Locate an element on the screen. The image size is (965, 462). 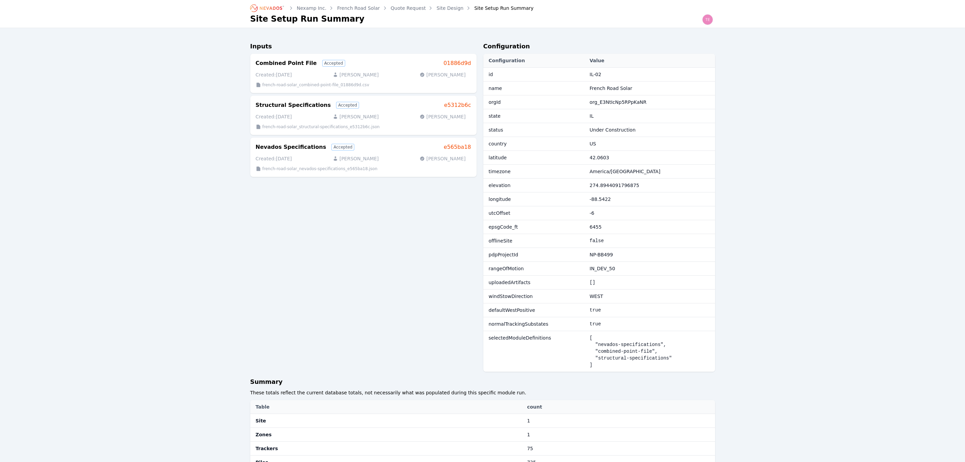
a: French Road Solar is located at coordinates (358, 8).